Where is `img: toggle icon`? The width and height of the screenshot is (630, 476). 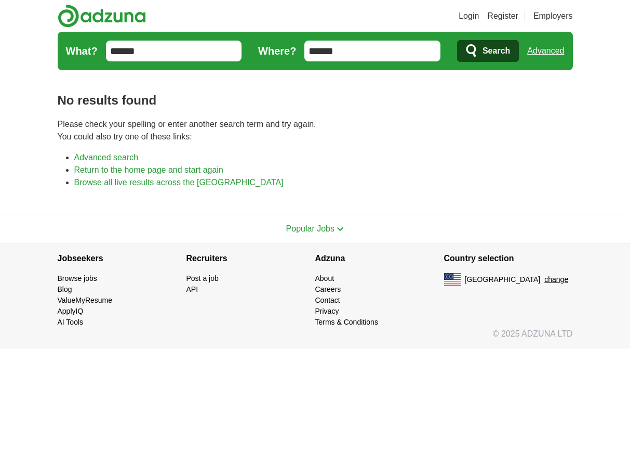
img: toggle icon is located at coordinates (340, 229).